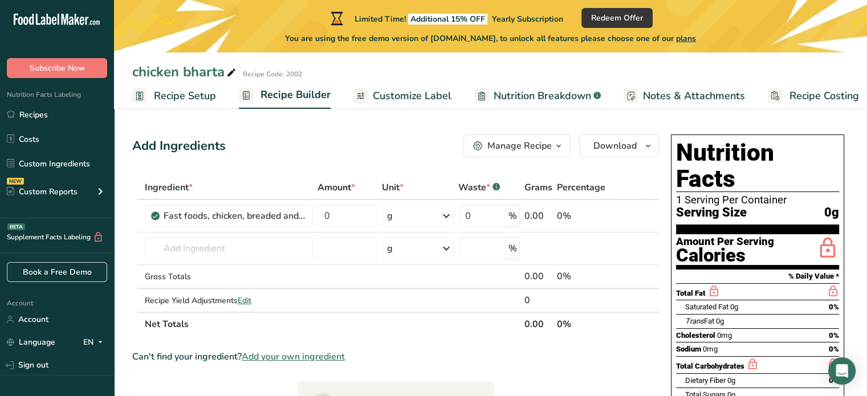 This screenshot has height=396, width=867. Describe the element at coordinates (757, 200) in the screenshot. I see `div: 1 Serving Per Container` at that location.